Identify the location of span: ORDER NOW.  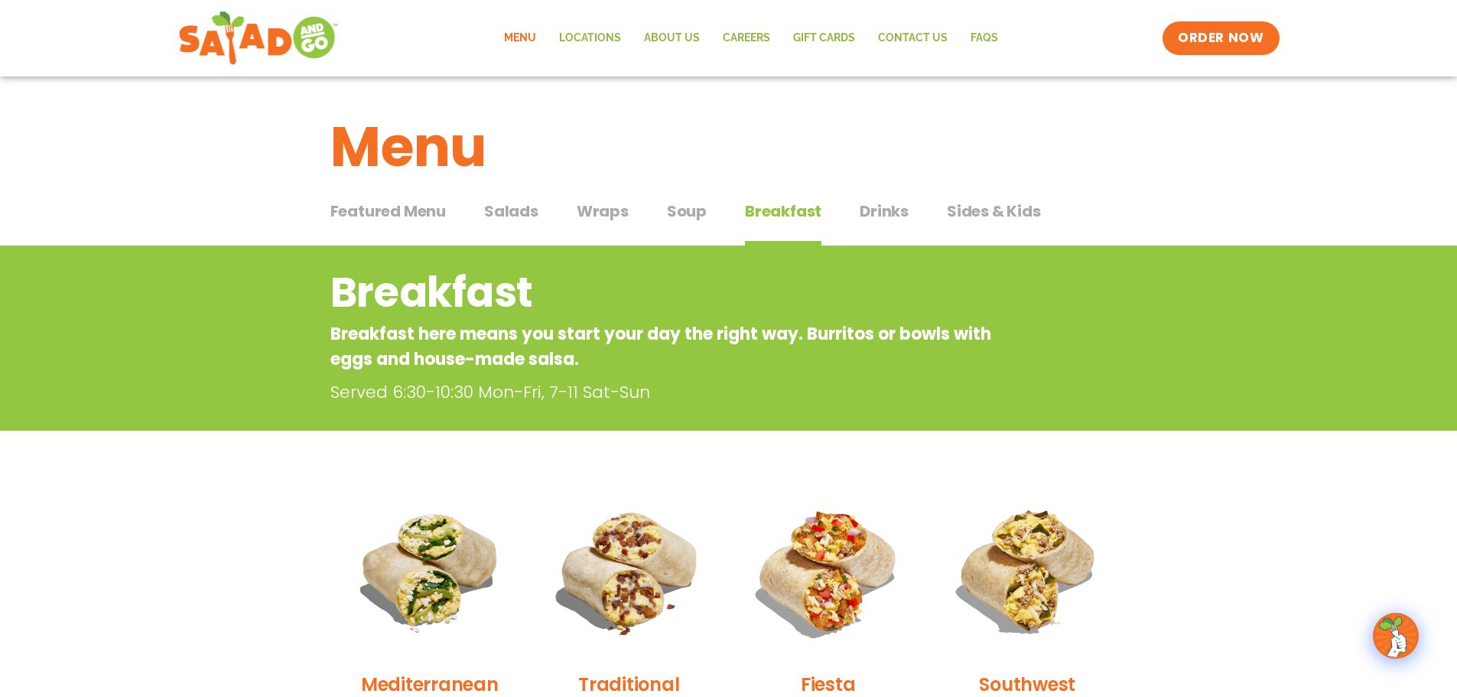
(1221, 38).